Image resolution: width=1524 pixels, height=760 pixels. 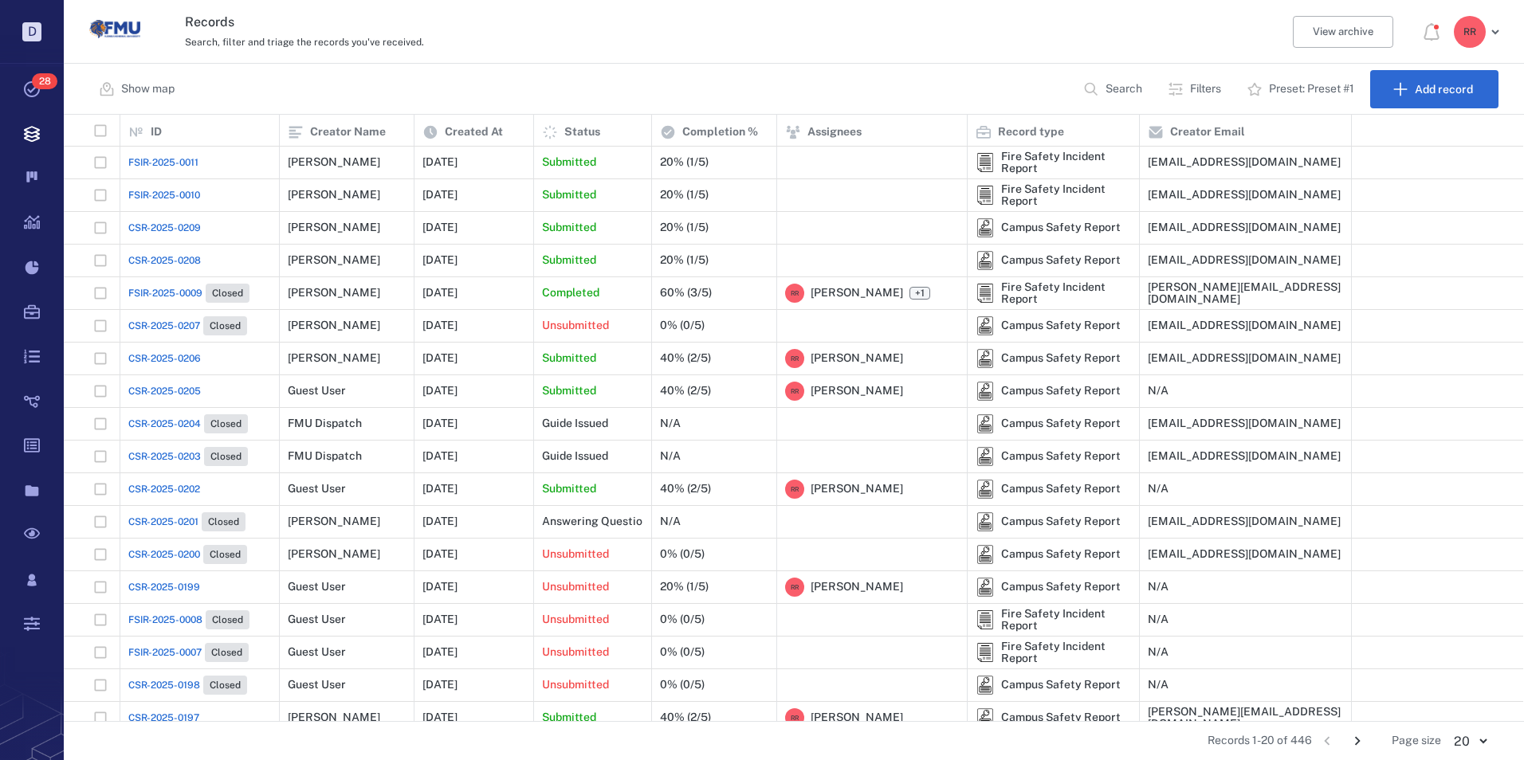 What do you see at coordinates (1434, 89) in the screenshot?
I see `button: Add record` at bounding box center [1434, 89].